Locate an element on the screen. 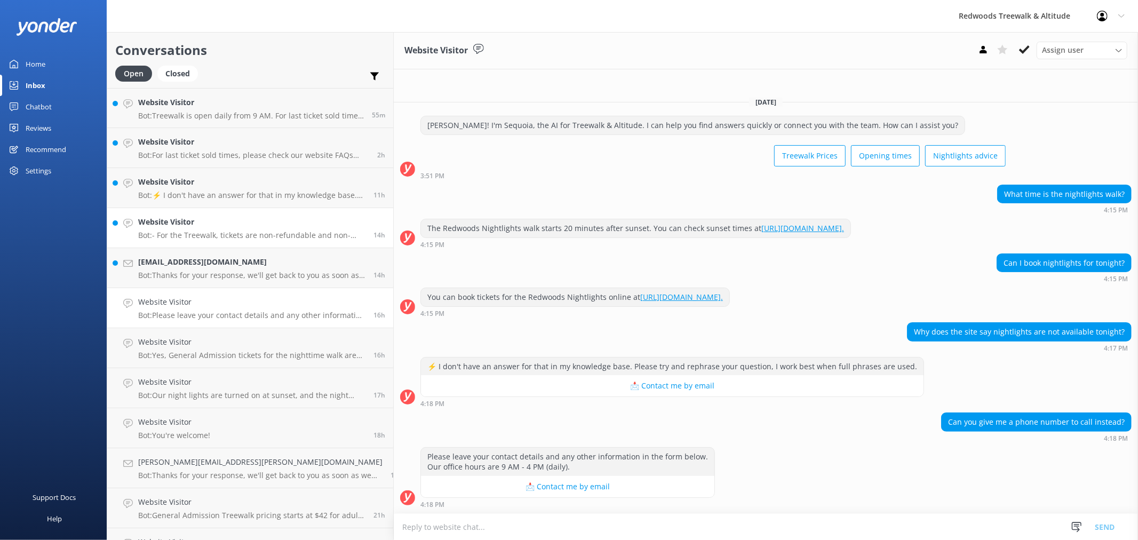  span: Sep 10 2025 09:04pm (UTC +12:00) Pacific/Auckland is located at coordinates (379, 195).